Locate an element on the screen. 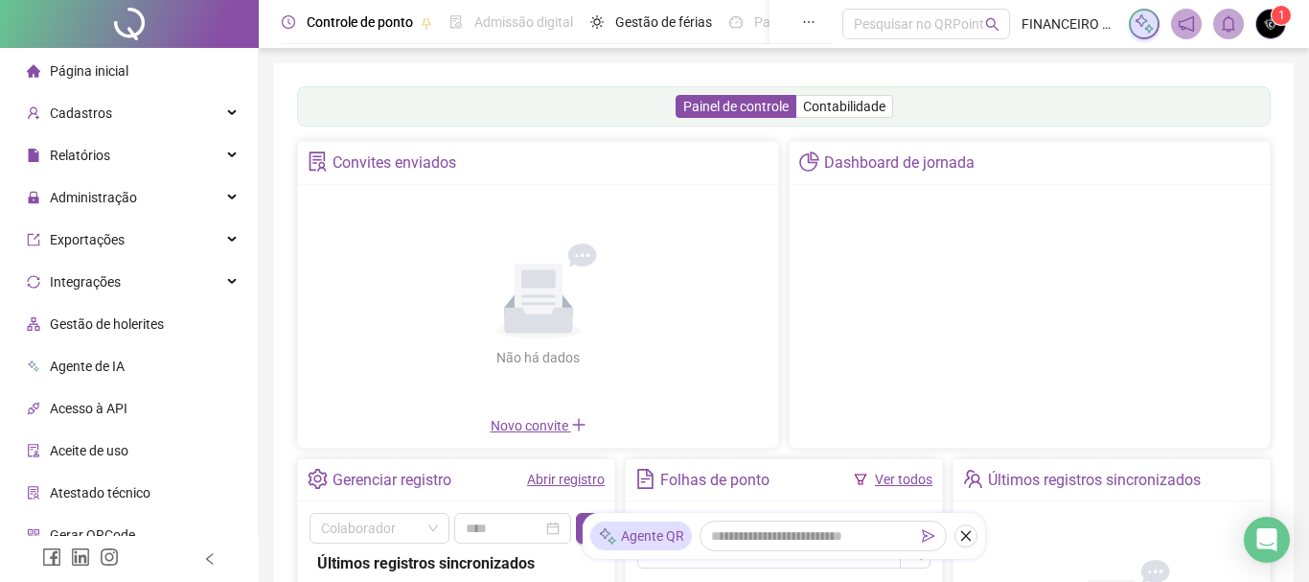 This screenshot has height=582, width=1309. span: instagram is located at coordinates (109, 557).